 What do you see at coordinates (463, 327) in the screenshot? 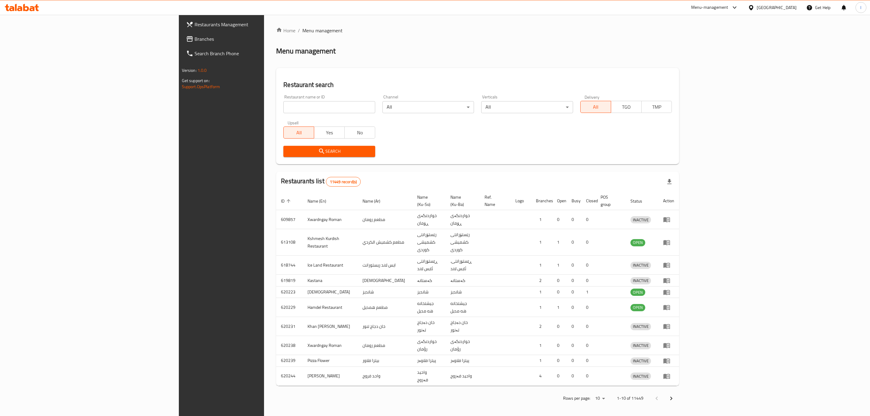
I see `td: خان دەجاج تەنور` at bounding box center [463, 327].